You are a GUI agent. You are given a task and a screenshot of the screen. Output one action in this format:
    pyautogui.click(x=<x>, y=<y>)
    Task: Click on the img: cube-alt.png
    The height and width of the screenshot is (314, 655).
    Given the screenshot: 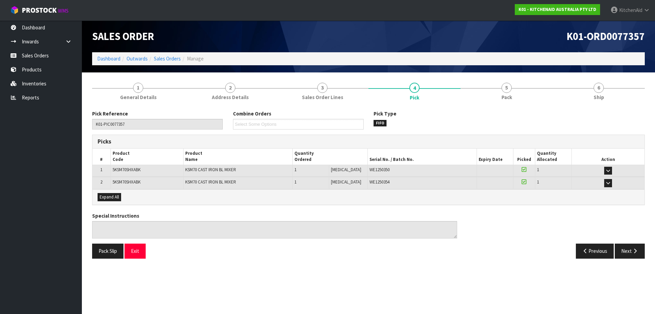 What is the action you would take?
    pyautogui.click(x=14, y=10)
    